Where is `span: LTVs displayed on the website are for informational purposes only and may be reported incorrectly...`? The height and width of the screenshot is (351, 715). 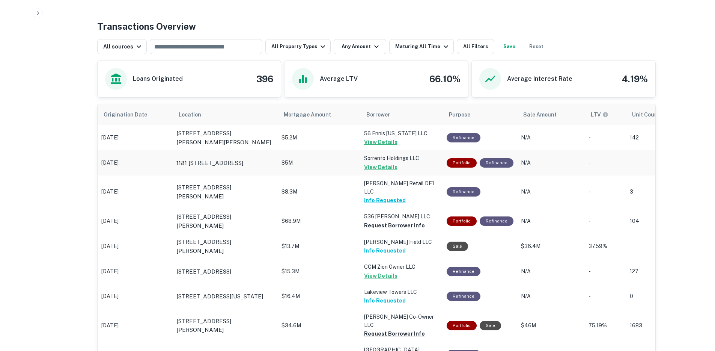
span: LTVs displayed on the website are for informational purposes only and may be reported incorrectly... is located at coordinates (604, 114).